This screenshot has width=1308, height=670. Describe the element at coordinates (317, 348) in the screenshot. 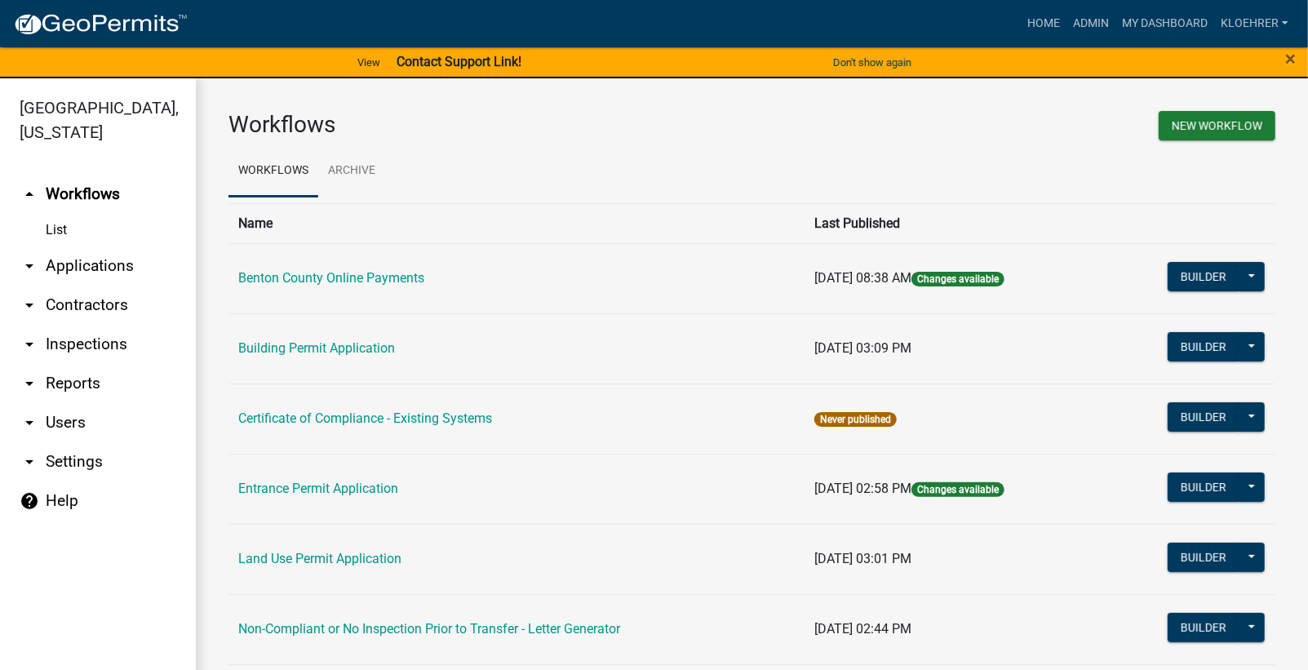

I see `a: Building Permit Application` at that location.